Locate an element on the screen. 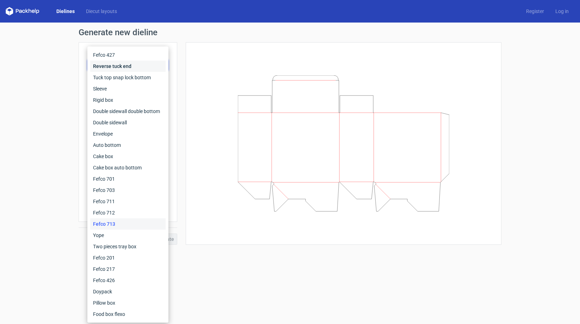 The width and height of the screenshot is (580, 324). div: Fefco 201 is located at coordinates (128, 258).